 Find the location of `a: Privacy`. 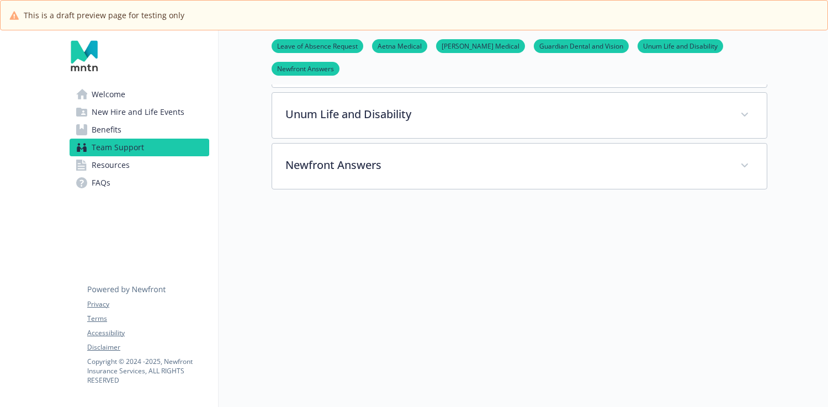

a: Privacy is located at coordinates (148, 304).